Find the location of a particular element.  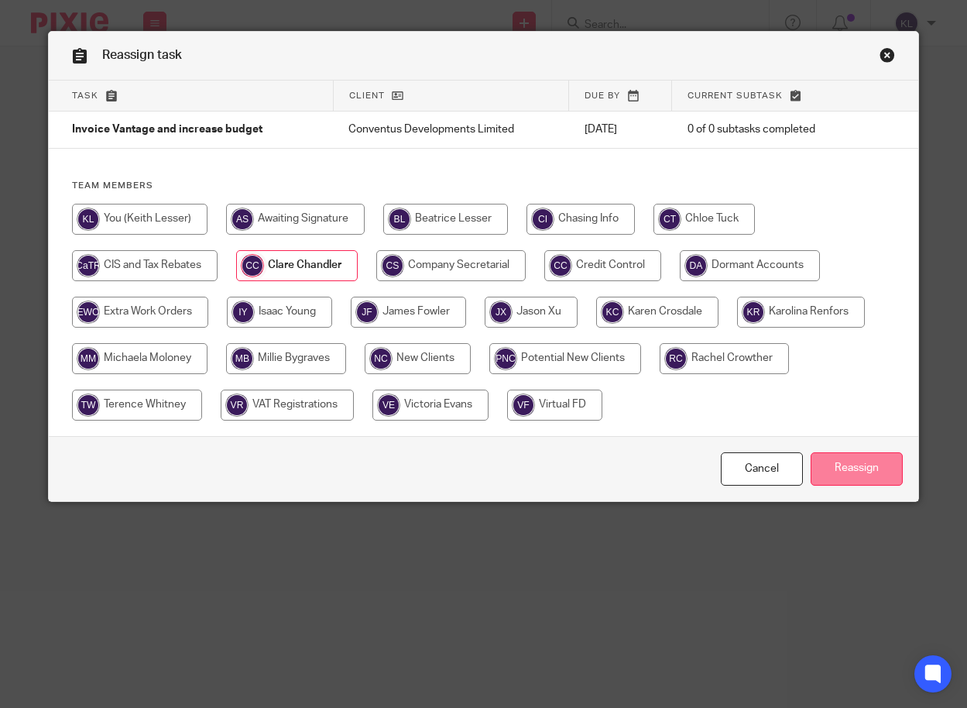

h4: Team members is located at coordinates (483, 186).